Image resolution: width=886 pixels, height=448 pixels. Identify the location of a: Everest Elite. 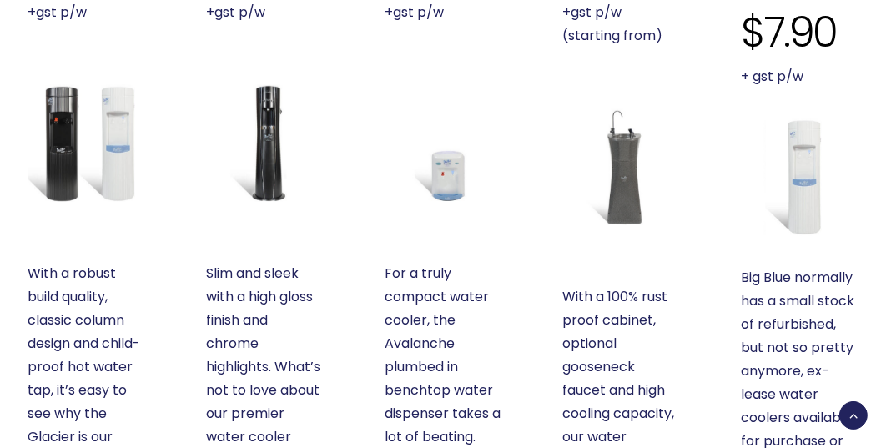
(264, 143).